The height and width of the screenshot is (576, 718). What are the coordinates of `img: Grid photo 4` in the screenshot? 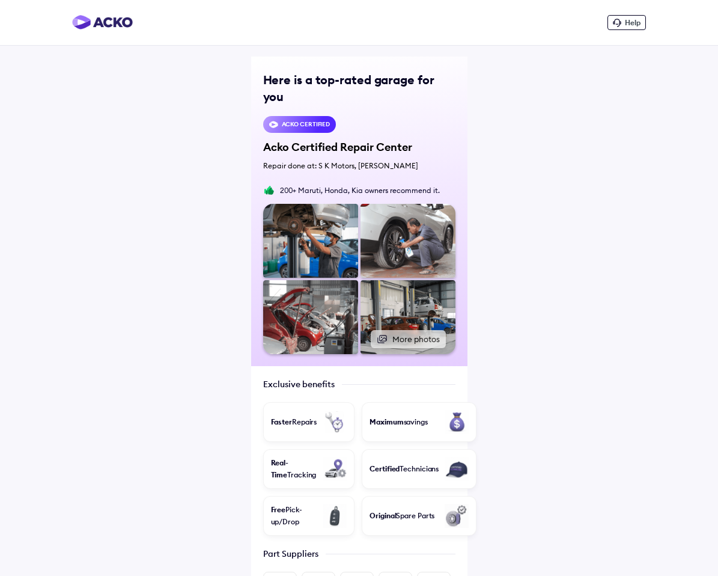 It's located at (408, 240).